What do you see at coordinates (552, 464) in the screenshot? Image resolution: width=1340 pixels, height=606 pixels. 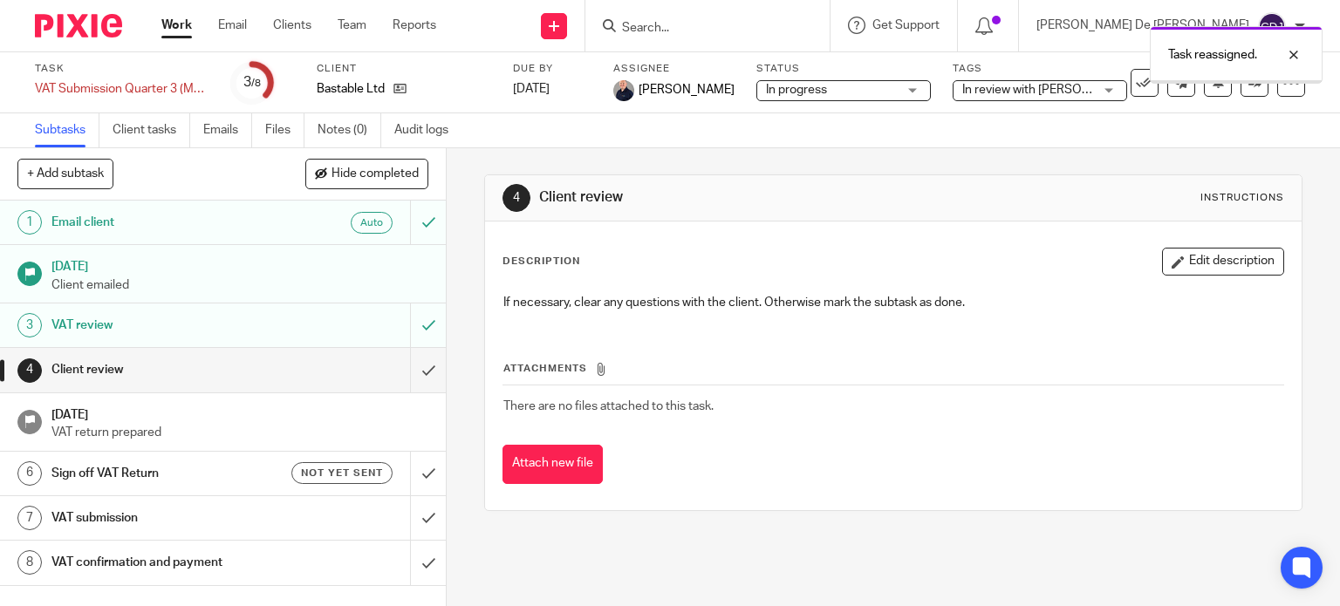 I see `button: Attach new file` at bounding box center [552, 464].